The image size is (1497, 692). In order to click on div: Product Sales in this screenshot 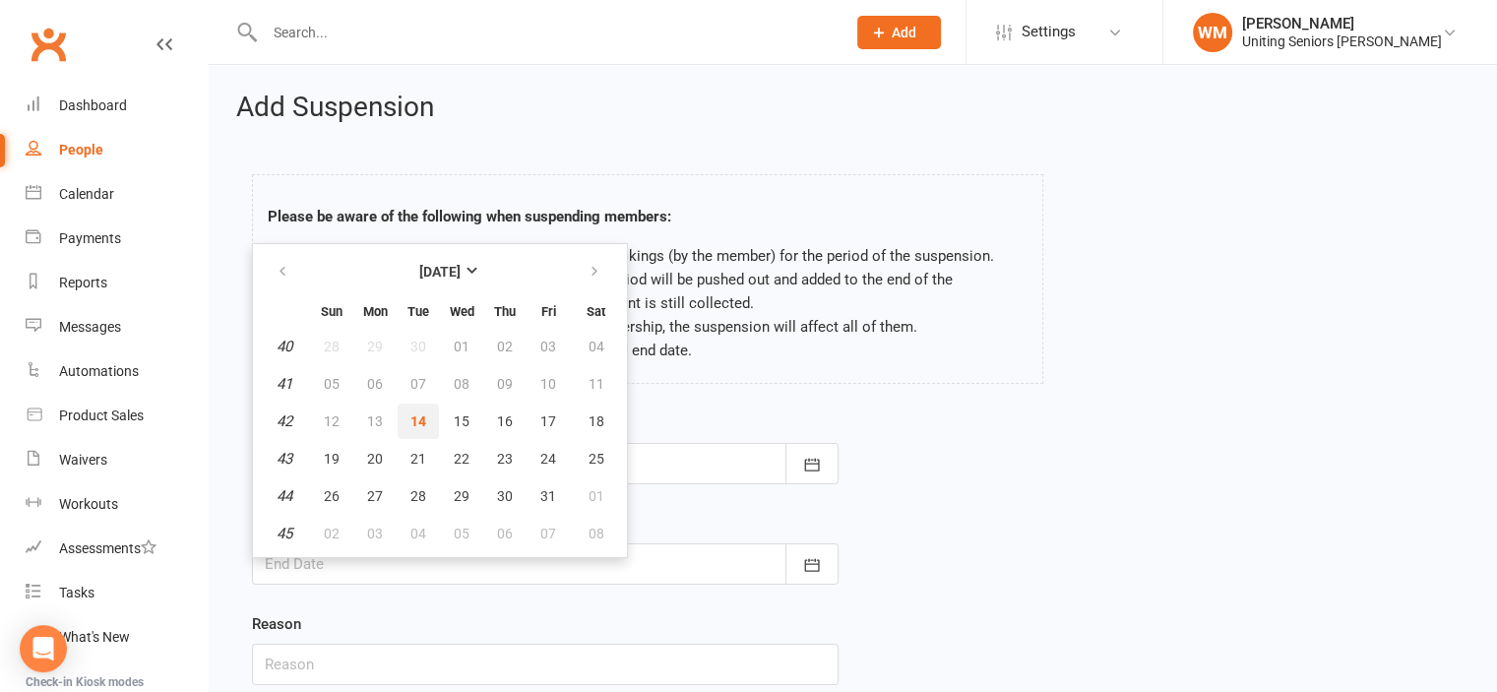, I will do `click(101, 415)`.